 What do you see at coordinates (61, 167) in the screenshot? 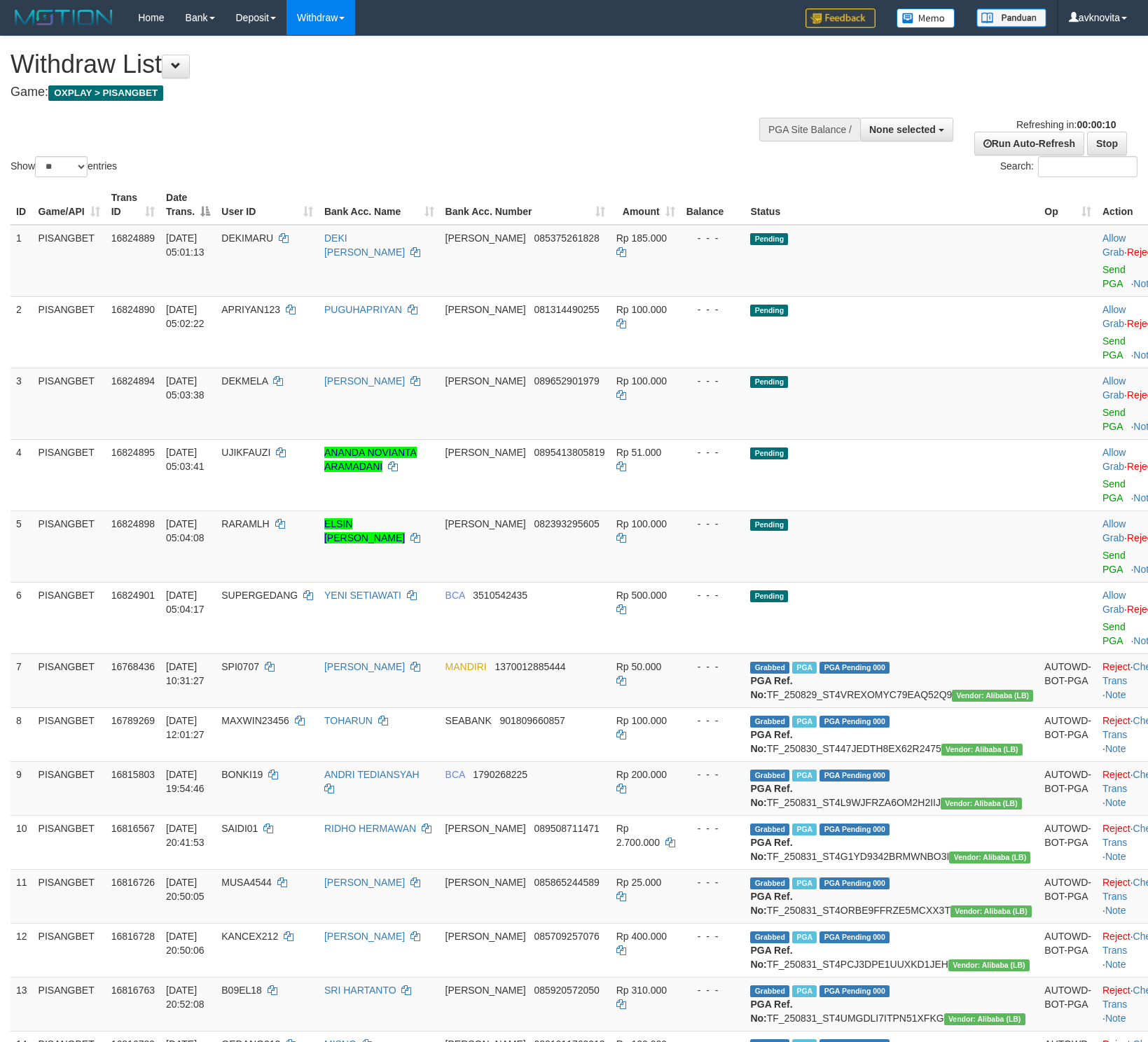
I see `select: Showentries` at bounding box center [61, 167].